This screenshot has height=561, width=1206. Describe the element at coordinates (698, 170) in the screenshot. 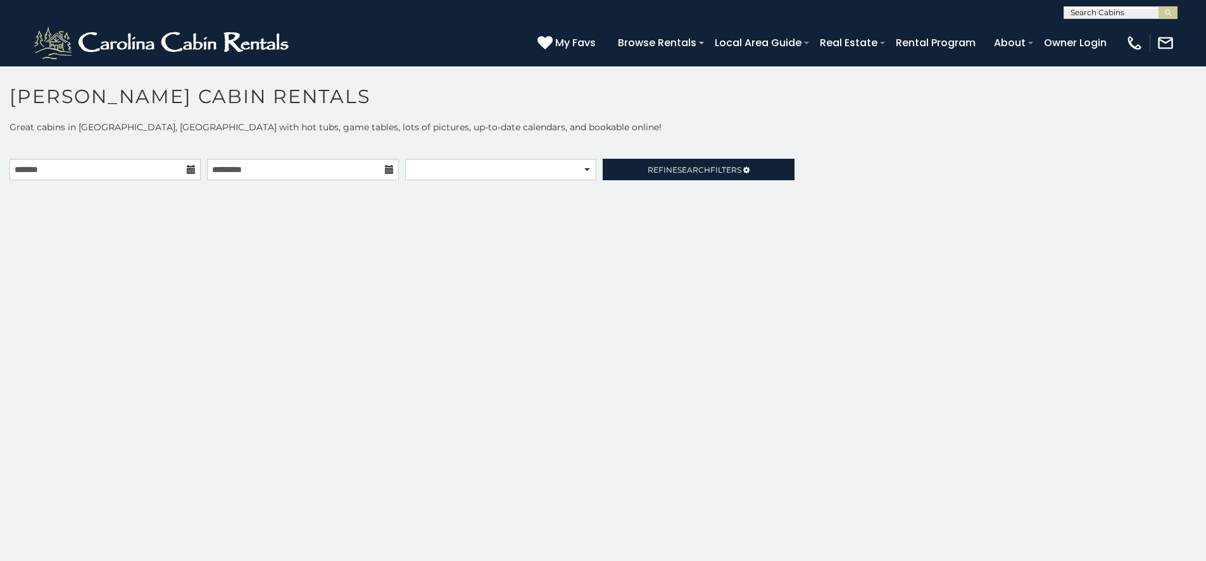

I see `a: RefineSearchFilters` at that location.